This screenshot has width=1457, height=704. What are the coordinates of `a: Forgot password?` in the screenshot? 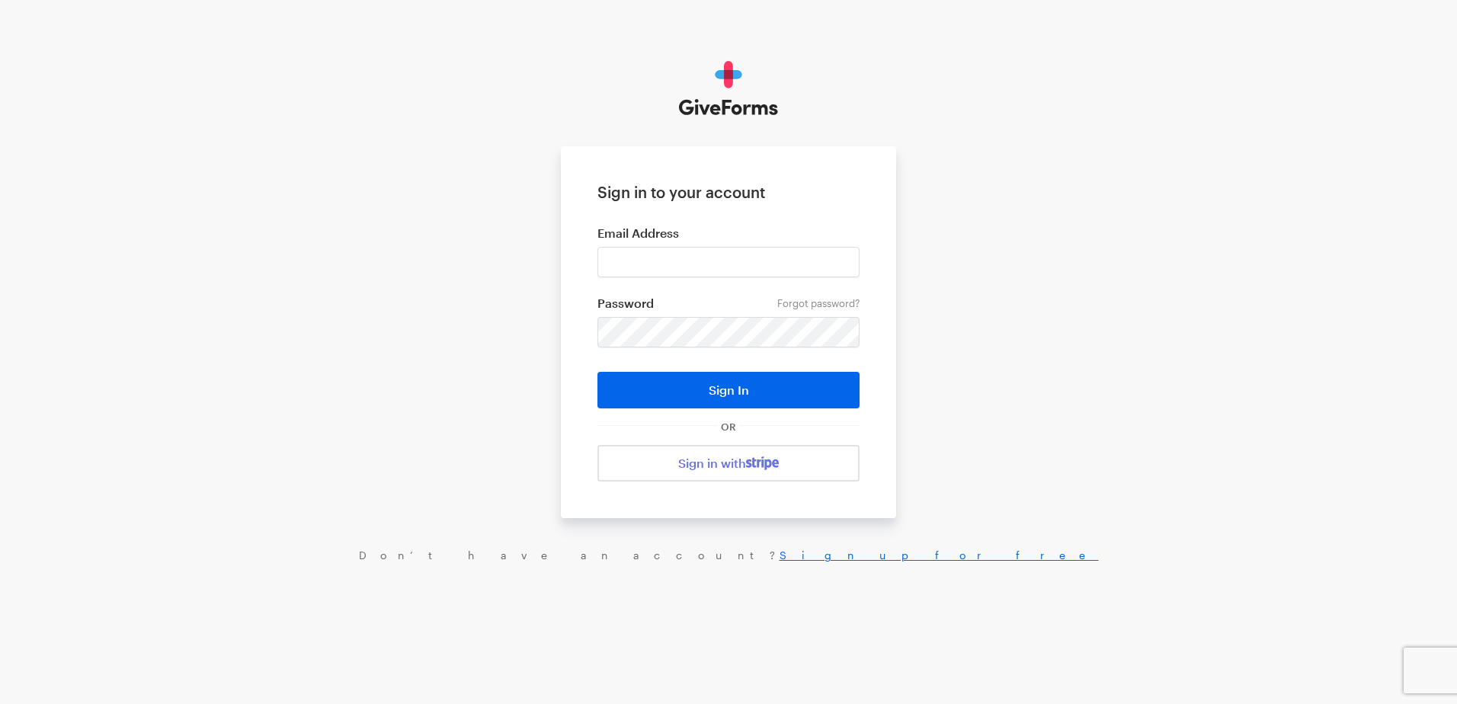 It's located at (819, 303).